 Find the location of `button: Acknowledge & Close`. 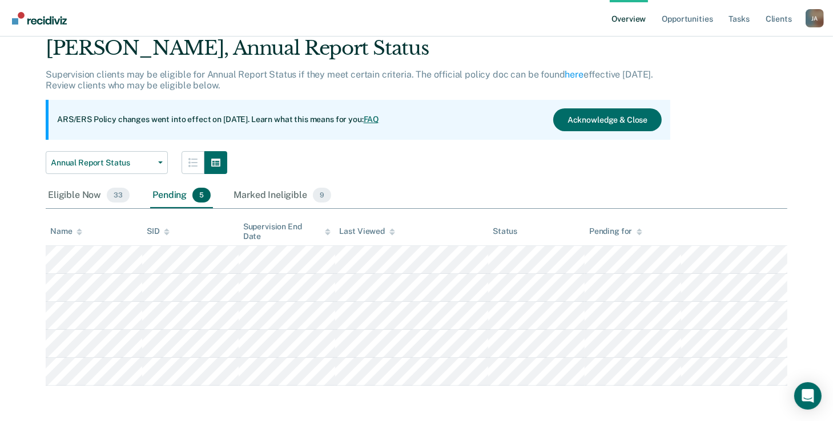

button: Acknowledge & Close is located at coordinates (607, 120).